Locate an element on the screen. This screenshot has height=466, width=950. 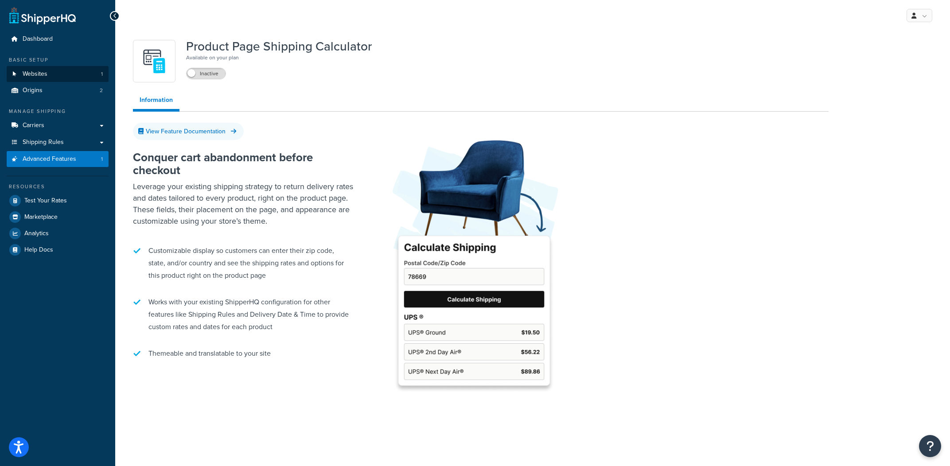
span: Marketplace is located at coordinates (41, 217).